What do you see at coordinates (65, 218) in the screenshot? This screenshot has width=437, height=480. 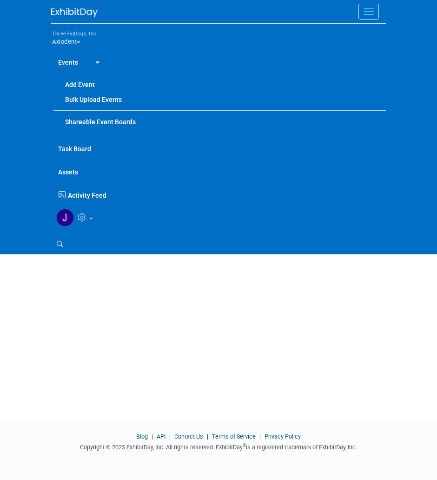 I see `img: Justin Newborn` at bounding box center [65, 218].